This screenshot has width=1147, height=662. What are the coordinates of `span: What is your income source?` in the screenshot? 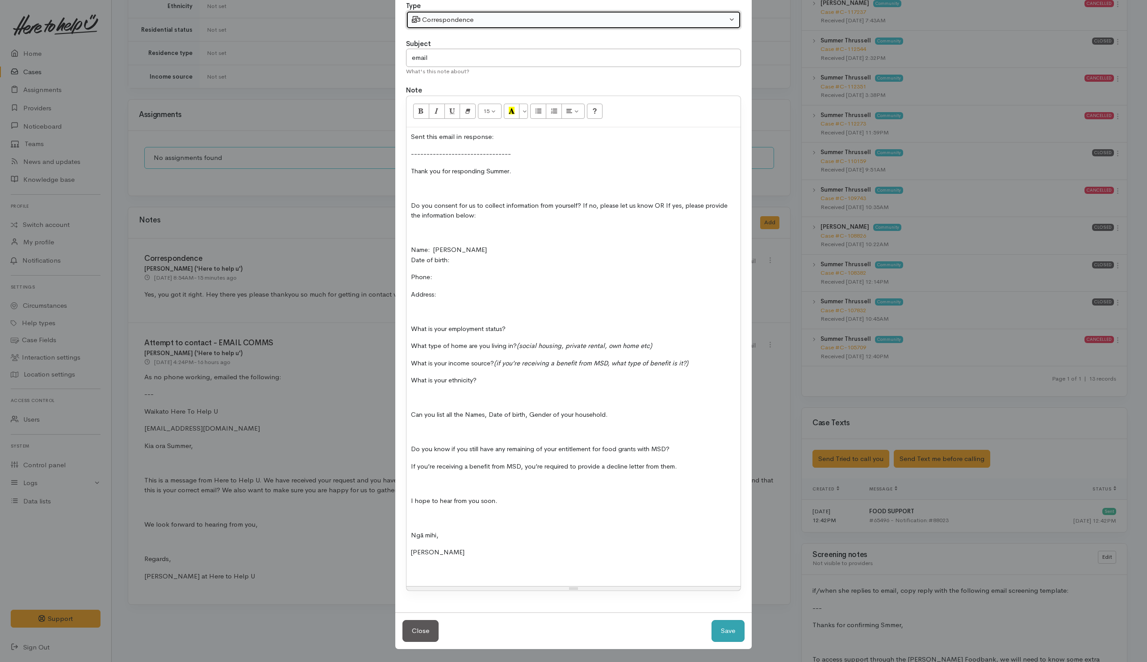 It's located at (549, 363).